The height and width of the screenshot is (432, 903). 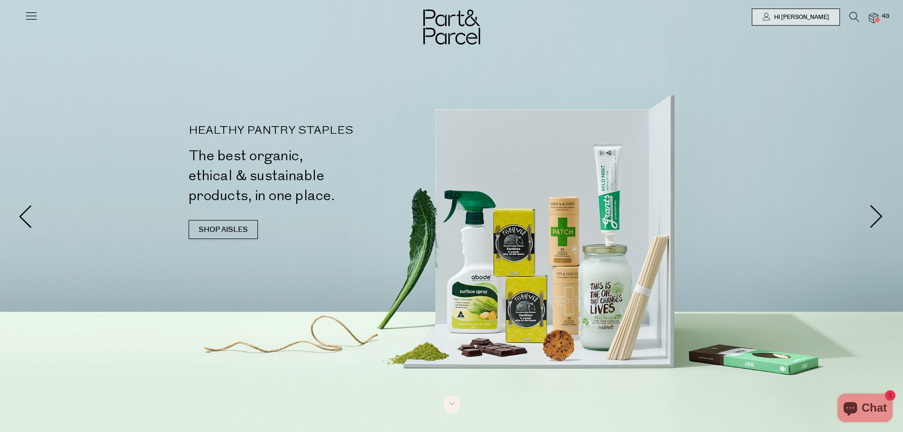 What do you see at coordinates (223, 229) in the screenshot?
I see `a: SHOP AISLES` at bounding box center [223, 229].